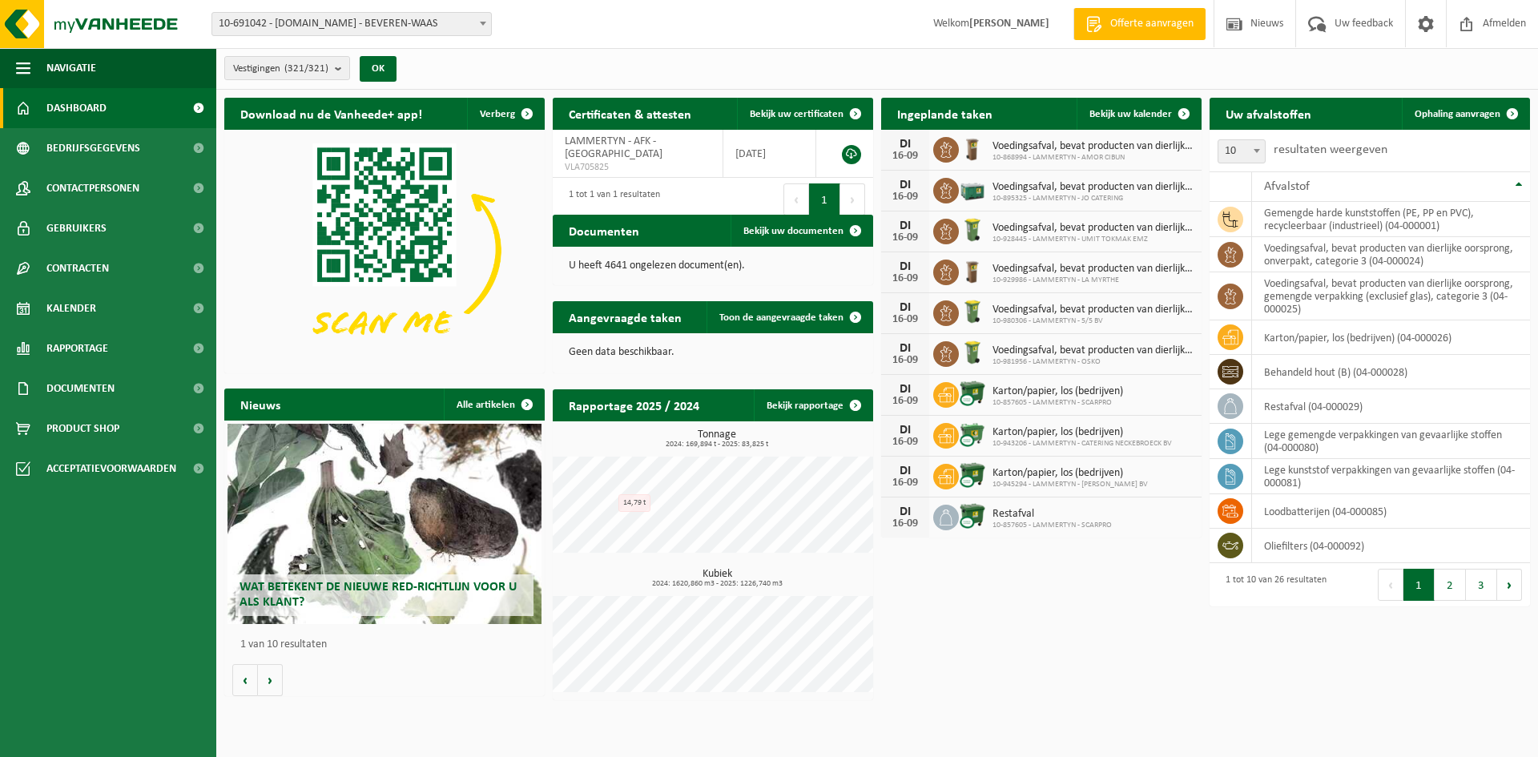 The height and width of the screenshot is (757, 1538). Describe the element at coordinates (1391, 477) in the screenshot. I see `td: lege kunststof verpakkingen van gevaarlijke stoffen (04-000081)` at that location.